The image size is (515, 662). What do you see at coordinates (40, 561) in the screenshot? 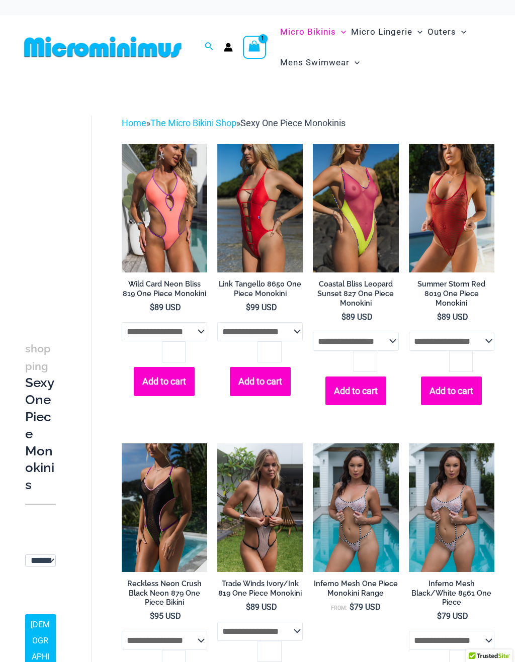
I see `select: wpc-taxonomy-pa_fabric-type-746009` at bounding box center [40, 561].